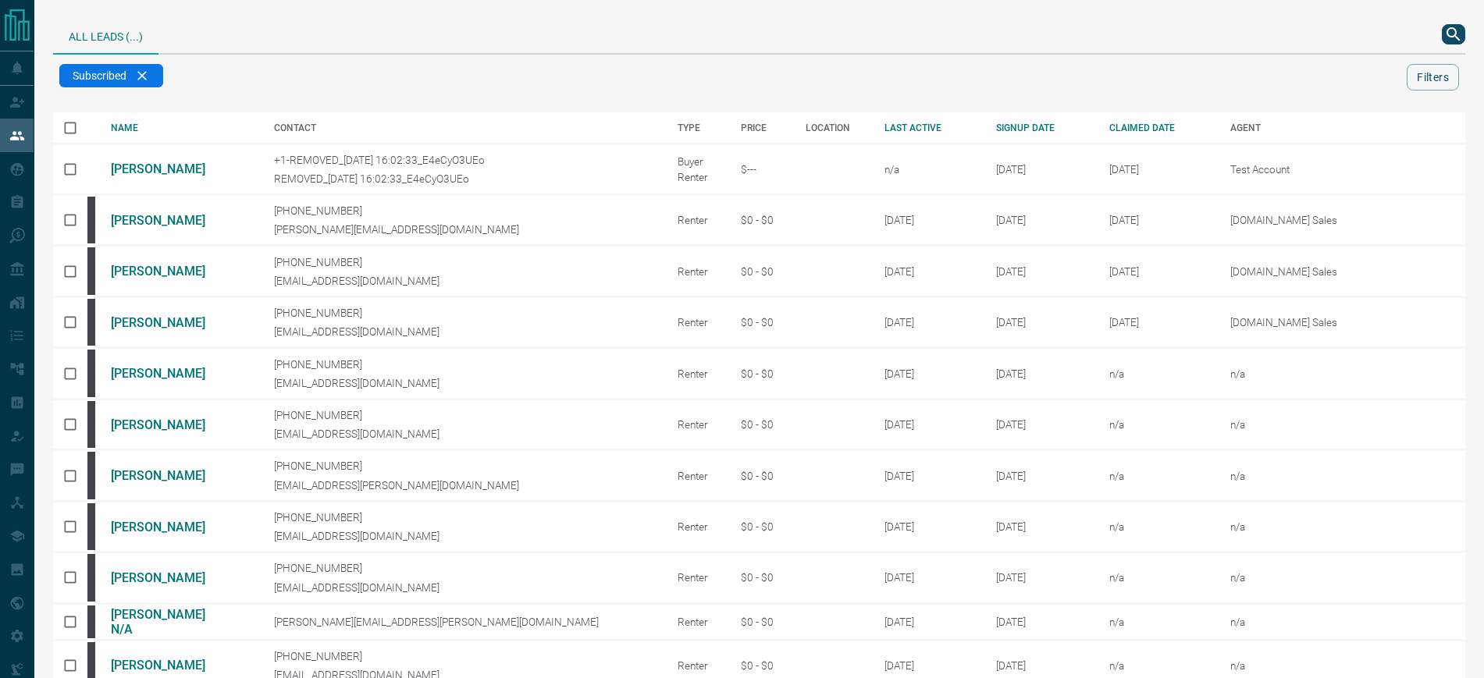 Image resolution: width=1484 pixels, height=678 pixels. What do you see at coordinates (833, 128) in the screenshot?
I see `div: LOCATION` at bounding box center [833, 128].